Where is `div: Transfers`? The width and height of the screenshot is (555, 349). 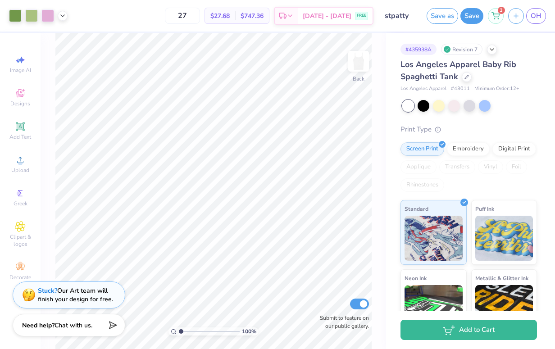 div: Transfers is located at coordinates (457, 167).